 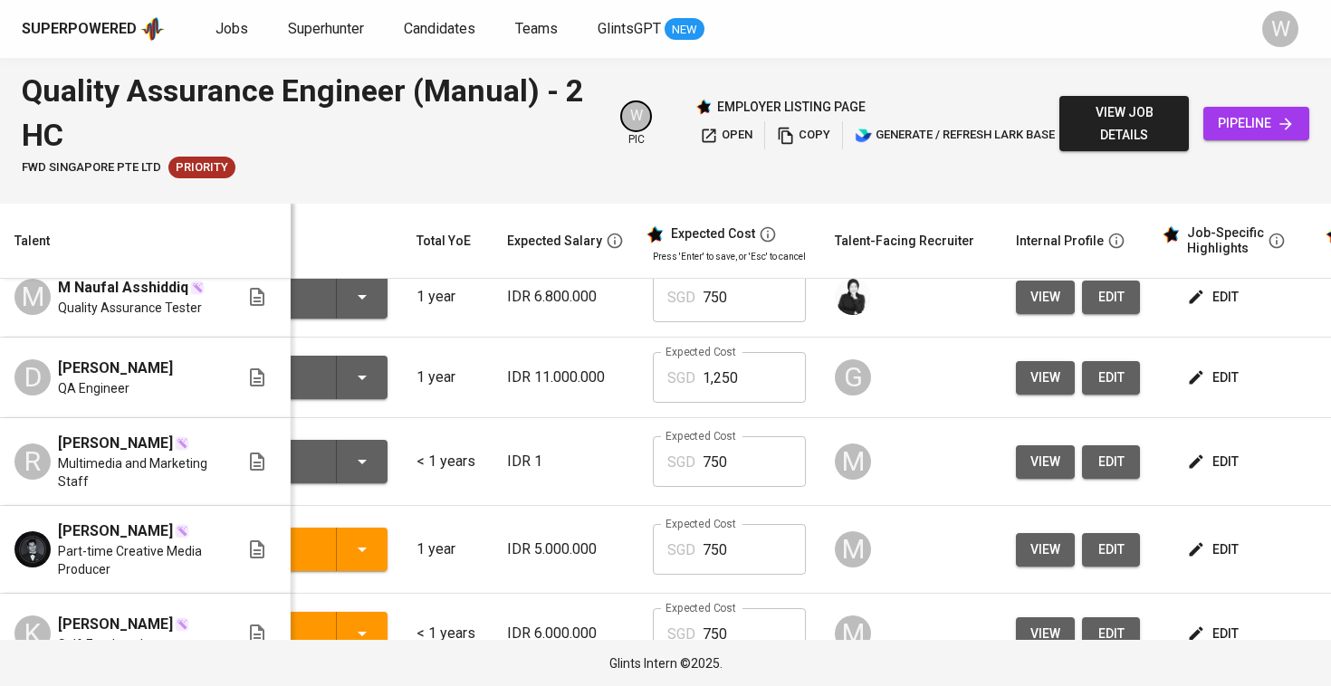 What do you see at coordinates (33, 462) in the screenshot?
I see `div: R` at bounding box center [33, 462].